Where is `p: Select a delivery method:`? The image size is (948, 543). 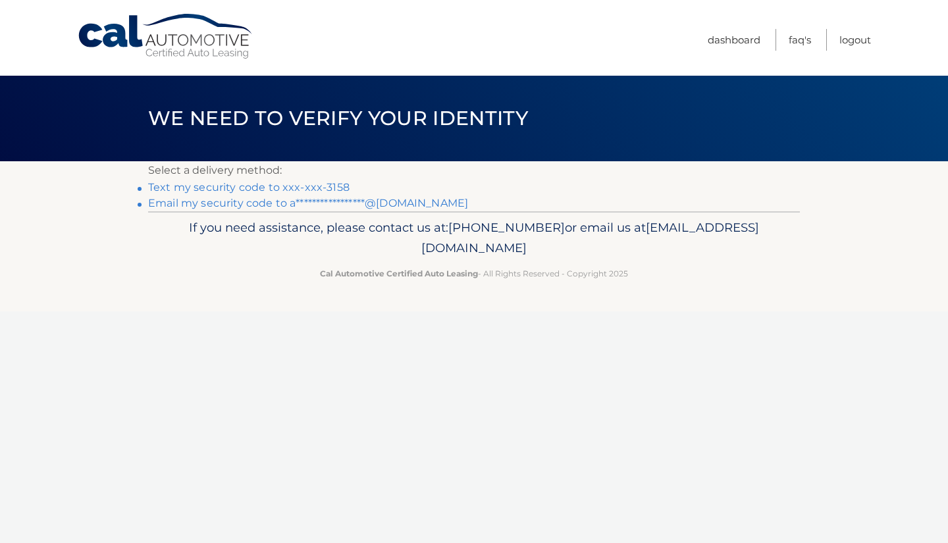
p: Select a delivery method: is located at coordinates (474, 171).